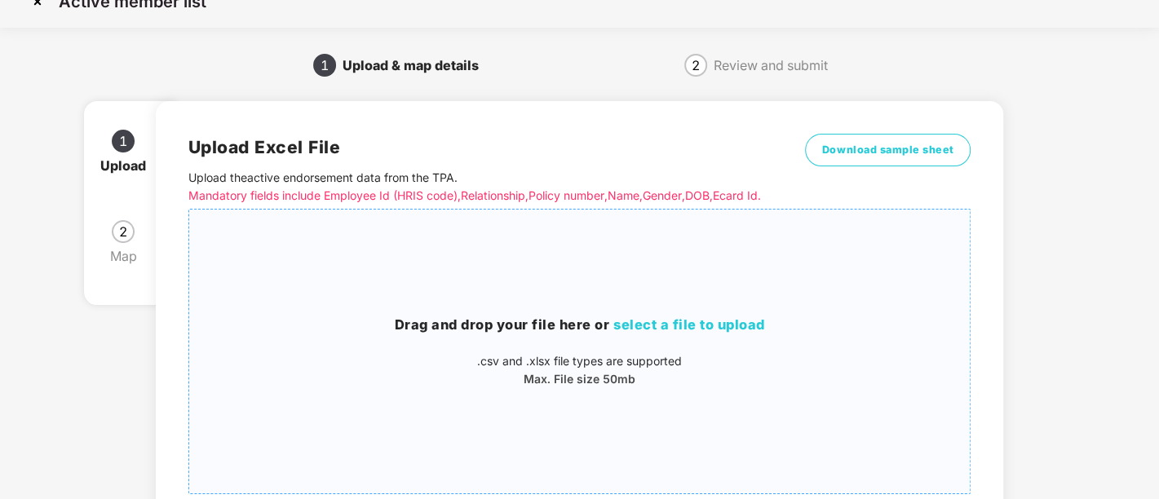 The width and height of the screenshot is (1159, 499). What do you see at coordinates (889, 150) in the screenshot?
I see `span: Download sample sheet` at bounding box center [889, 150].